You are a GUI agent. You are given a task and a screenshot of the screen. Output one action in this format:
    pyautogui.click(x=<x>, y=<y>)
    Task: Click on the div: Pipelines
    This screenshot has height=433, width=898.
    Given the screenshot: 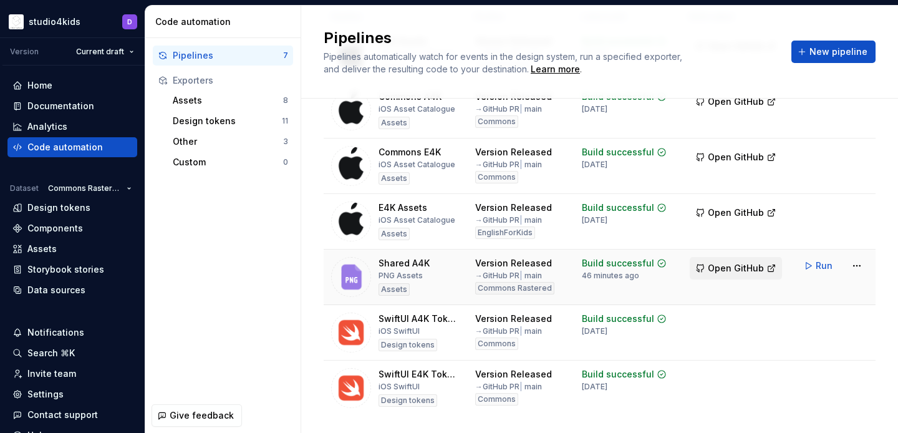 What is the action you would take?
    pyautogui.click(x=228, y=56)
    